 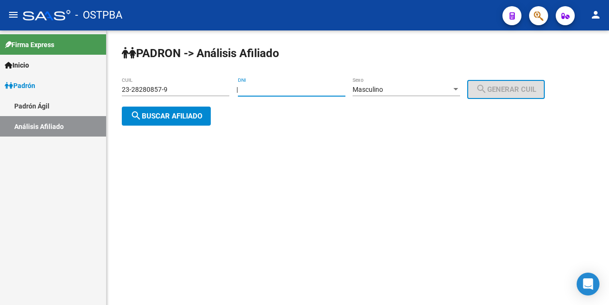 What do you see at coordinates (595, 15) in the screenshot?
I see `mat-icon: person` at bounding box center [595, 15].